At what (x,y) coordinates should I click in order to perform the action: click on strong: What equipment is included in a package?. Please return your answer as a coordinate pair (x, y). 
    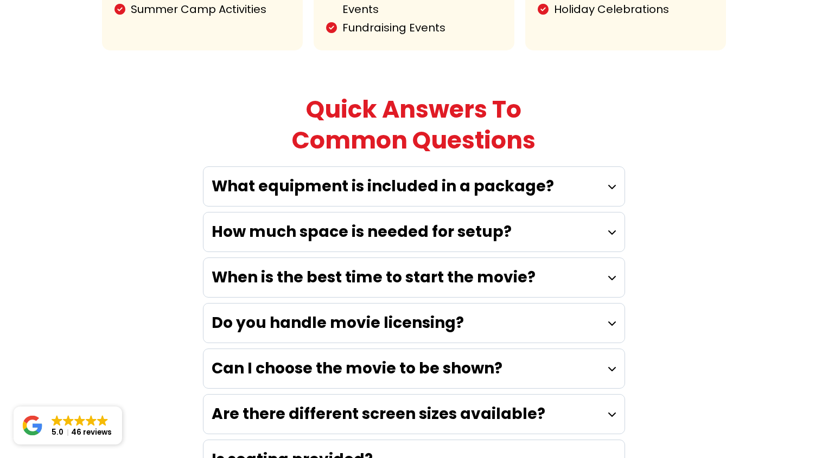
    Looking at the image, I should click on (382, 186).